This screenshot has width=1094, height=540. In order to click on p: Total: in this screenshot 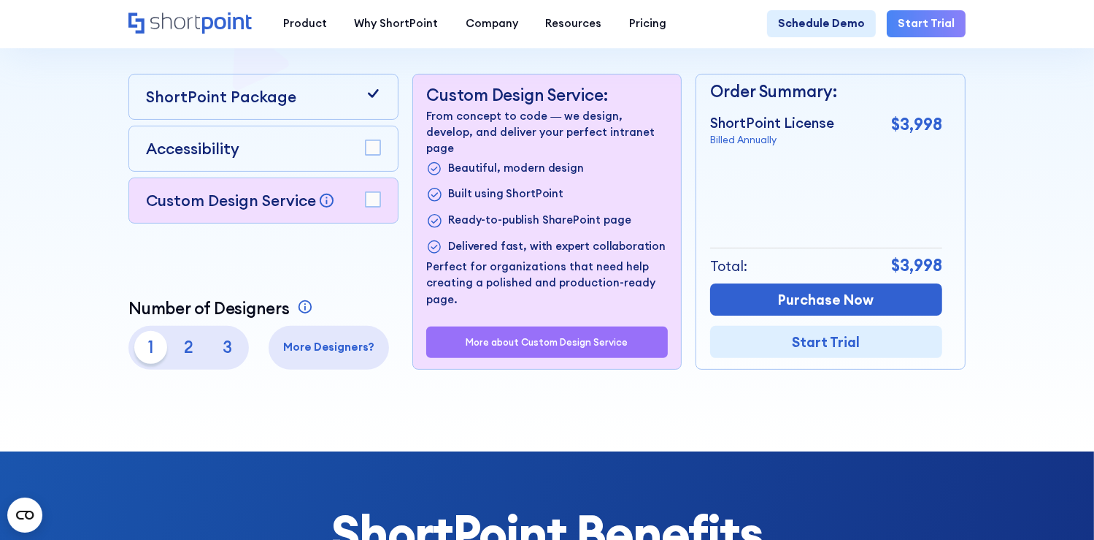, I will do `click(729, 266)`.